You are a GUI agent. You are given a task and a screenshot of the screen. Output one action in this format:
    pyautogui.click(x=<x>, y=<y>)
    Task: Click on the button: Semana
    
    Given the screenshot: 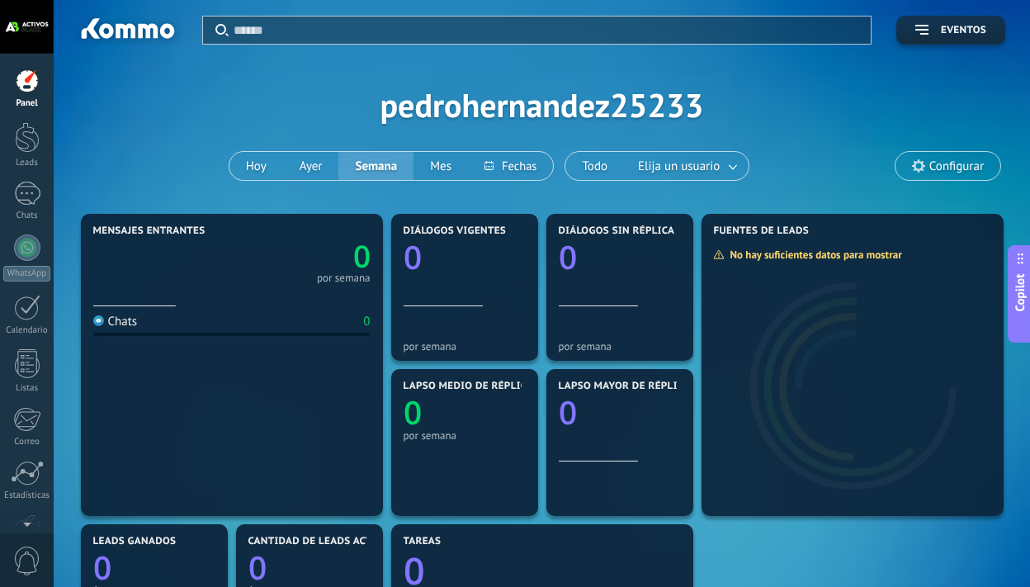 What is the action you would take?
    pyautogui.click(x=376, y=166)
    